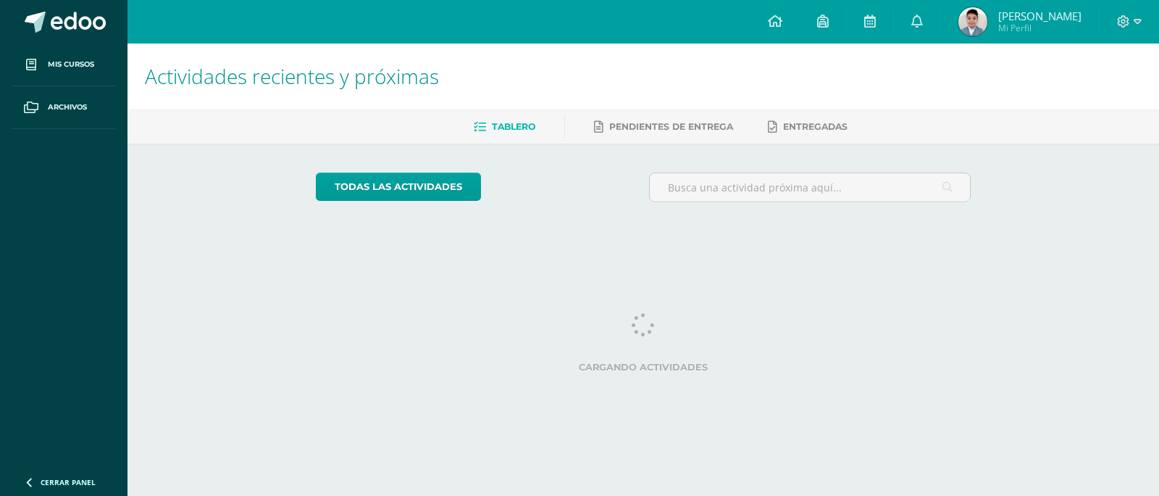 This screenshot has width=1159, height=496. I want to click on input: Busca una actividad próxima aquí..., so click(810, 187).